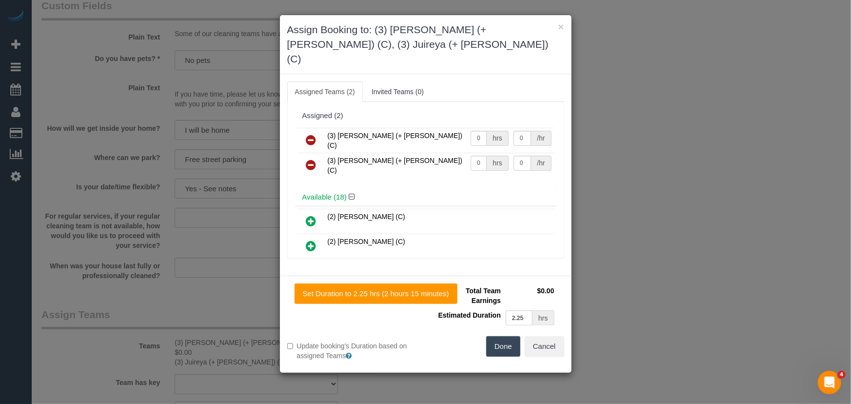 This screenshot has height=404, width=851. I want to click on a: Invited Teams (0), so click(397, 92).